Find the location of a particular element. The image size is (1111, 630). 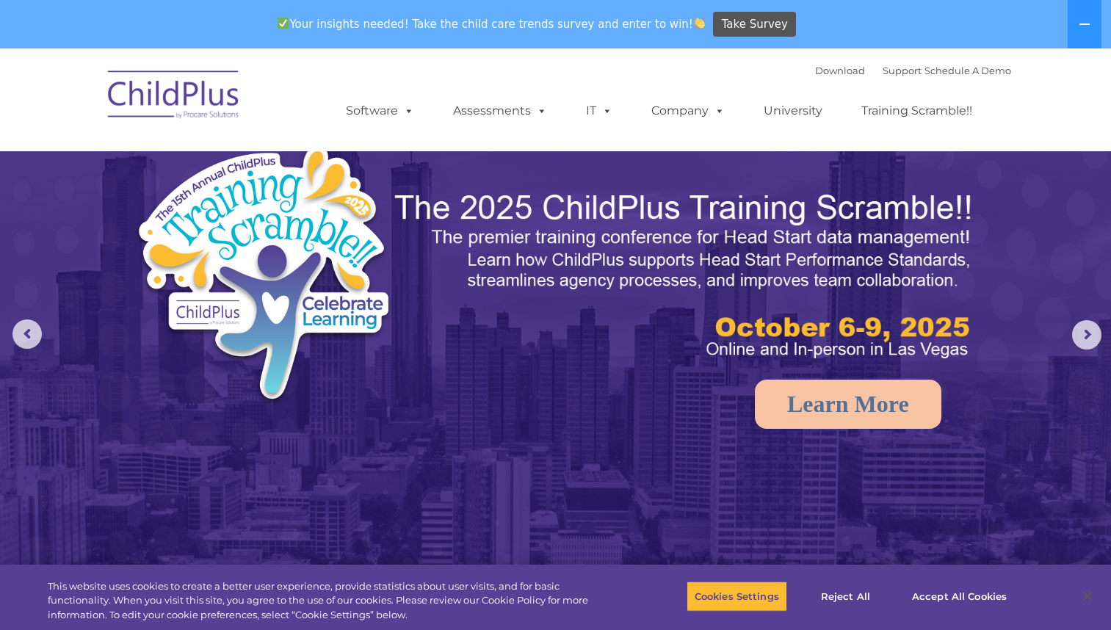

button: Reject All is located at coordinates (845, 596).